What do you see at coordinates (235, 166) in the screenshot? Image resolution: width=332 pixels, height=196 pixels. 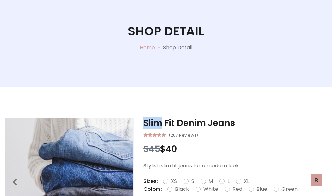 I see `p: Stylish slim fit jeans for a modern look.` at bounding box center [235, 166].